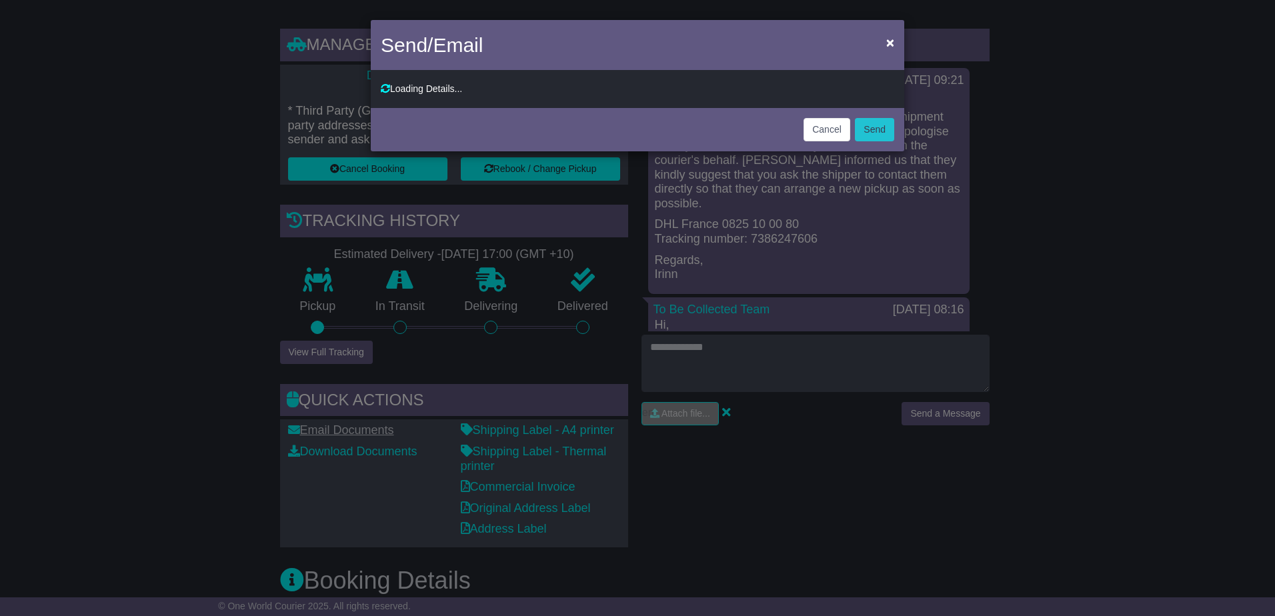 The height and width of the screenshot is (616, 1275). Describe the element at coordinates (637, 89) in the screenshot. I see `div: Loading Details...` at that location.